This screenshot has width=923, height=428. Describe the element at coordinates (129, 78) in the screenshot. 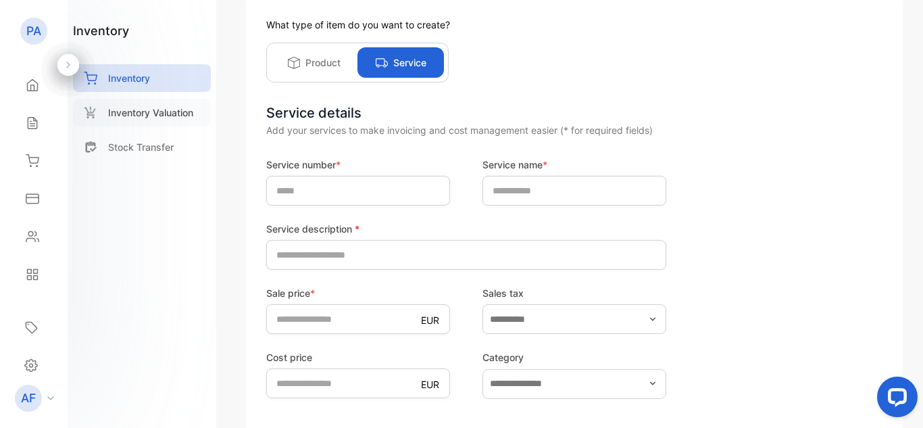

I see `p: Inventory` at that location.